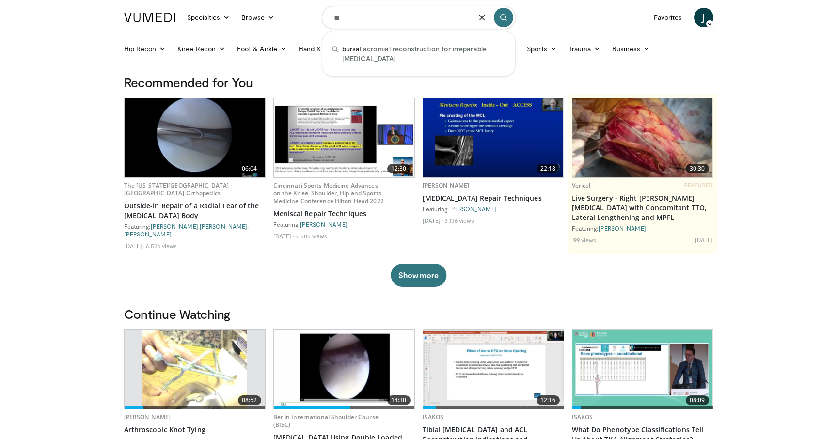 The height and width of the screenshot is (439, 837). Describe the element at coordinates (494, 138) in the screenshot. I see `img: d7c155e4-6827-4b21-b19c-fb422b4aaa41.620x360_q85_upscale.jpg` at that location.